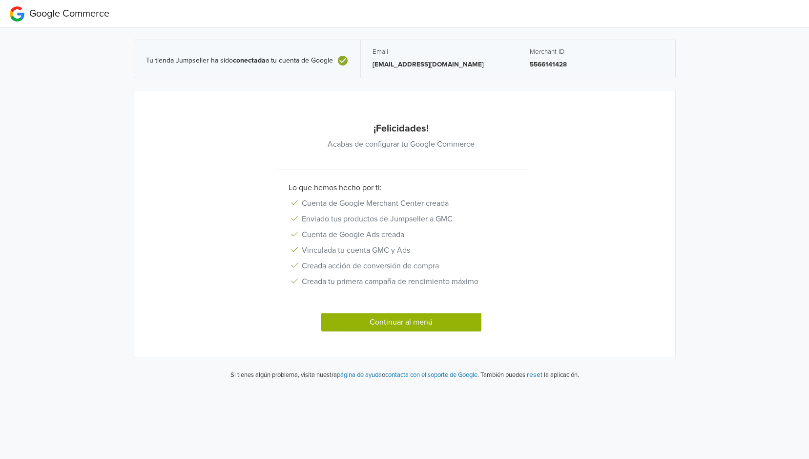  Describe the element at coordinates (239, 61) in the screenshot. I see `span: Tu tienda Jumpseller ha sido a tu cuenta de Google` at that location.